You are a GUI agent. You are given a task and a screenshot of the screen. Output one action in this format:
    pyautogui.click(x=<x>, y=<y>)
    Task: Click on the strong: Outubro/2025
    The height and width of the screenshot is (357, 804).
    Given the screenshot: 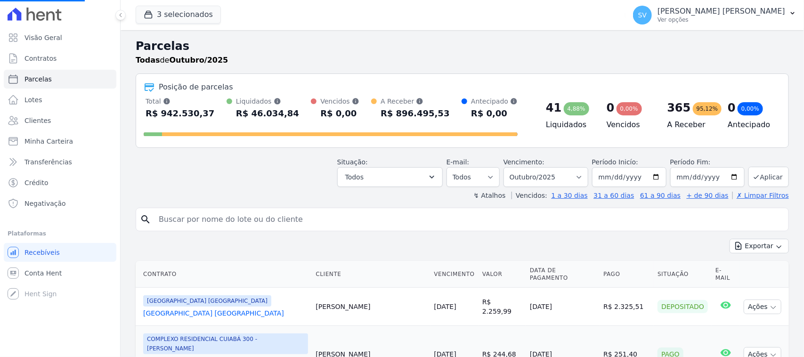 What is the action you would take?
    pyautogui.click(x=199, y=60)
    